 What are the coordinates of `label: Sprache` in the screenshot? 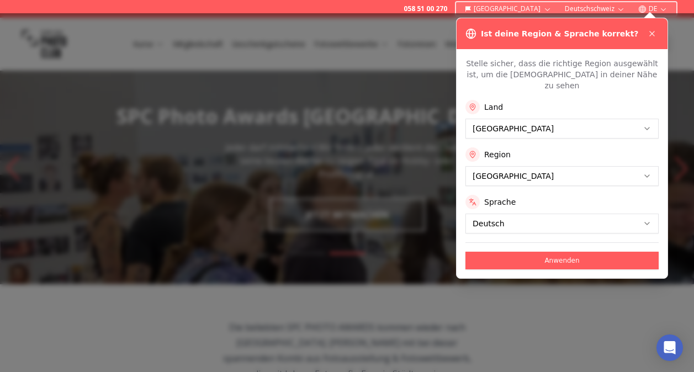 It's located at (500, 202).